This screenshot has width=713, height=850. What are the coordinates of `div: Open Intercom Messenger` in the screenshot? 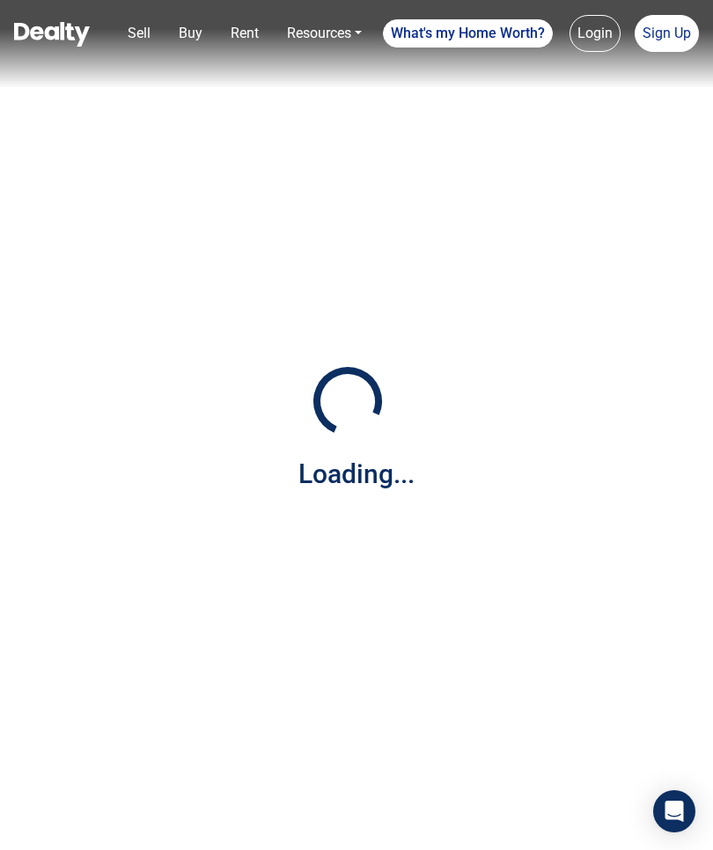 It's located at (674, 811).